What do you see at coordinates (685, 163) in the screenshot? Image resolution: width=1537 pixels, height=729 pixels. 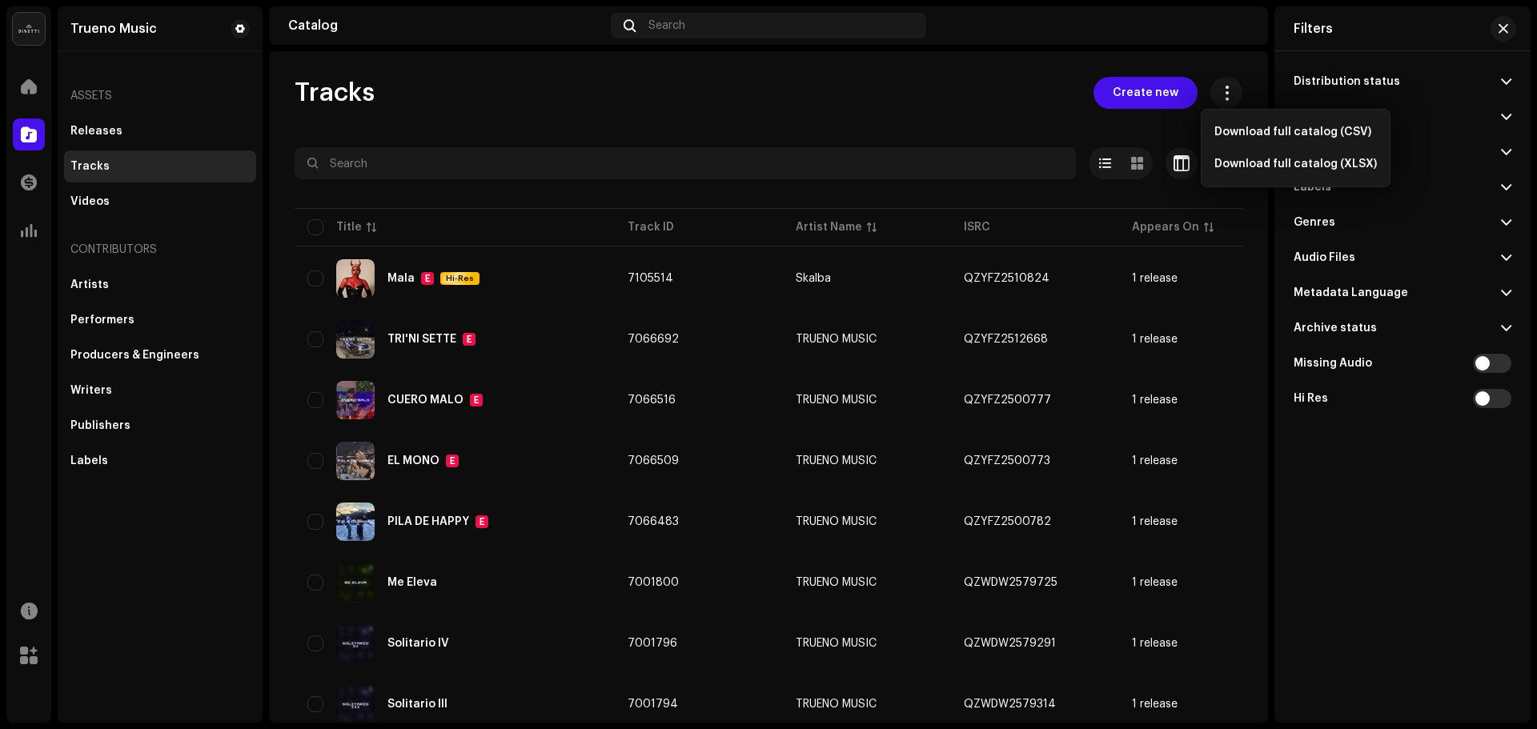 I see `input: Search` at bounding box center [685, 163].